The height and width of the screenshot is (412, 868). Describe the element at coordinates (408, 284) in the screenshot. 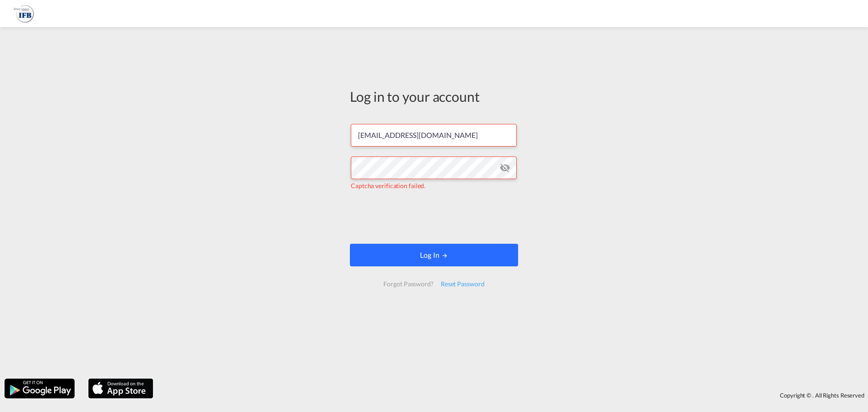

I see `div: Forgot Password?` at that location.